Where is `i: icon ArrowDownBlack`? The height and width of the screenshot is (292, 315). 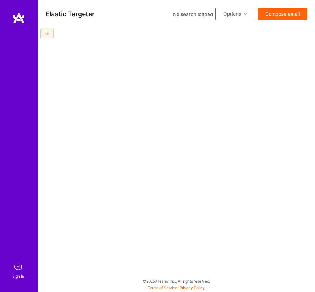 i: icon ArrowDownBlack is located at coordinates (245, 14).